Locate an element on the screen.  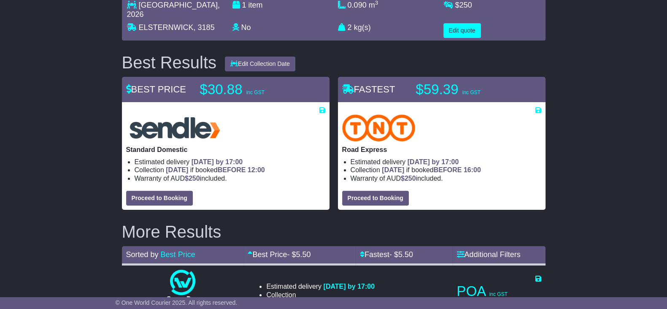
a: Best Price is located at coordinates (178, 254).